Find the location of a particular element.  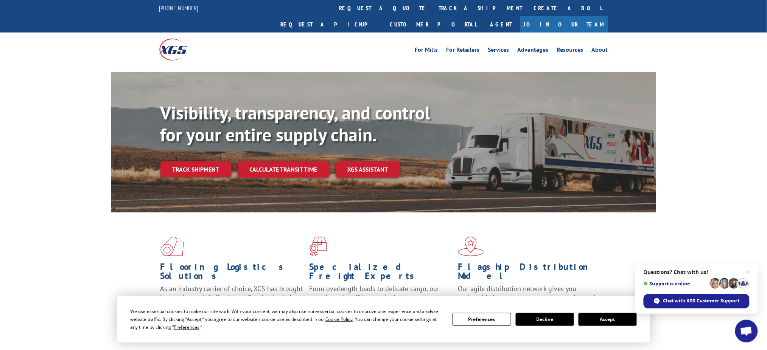

img: xgs-icon-flagship-distribution-model-red is located at coordinates (471, 247).